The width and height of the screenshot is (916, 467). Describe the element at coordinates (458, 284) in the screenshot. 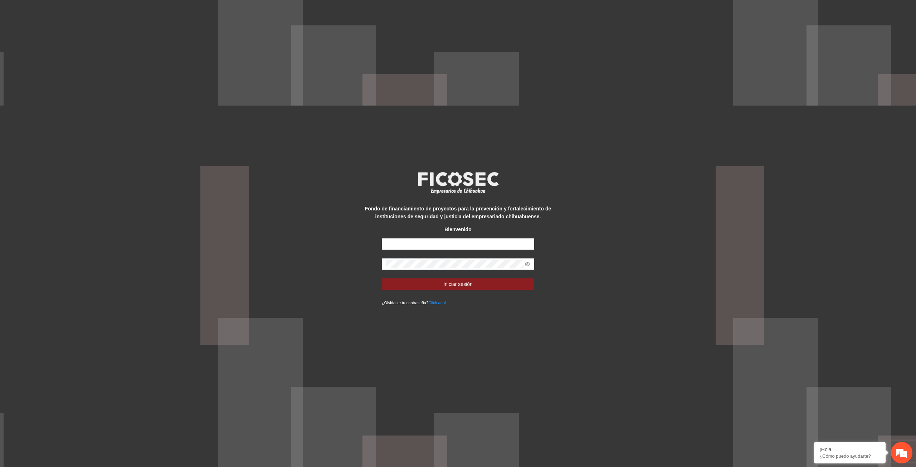

I see `button: Iniciar sesión` at that location.